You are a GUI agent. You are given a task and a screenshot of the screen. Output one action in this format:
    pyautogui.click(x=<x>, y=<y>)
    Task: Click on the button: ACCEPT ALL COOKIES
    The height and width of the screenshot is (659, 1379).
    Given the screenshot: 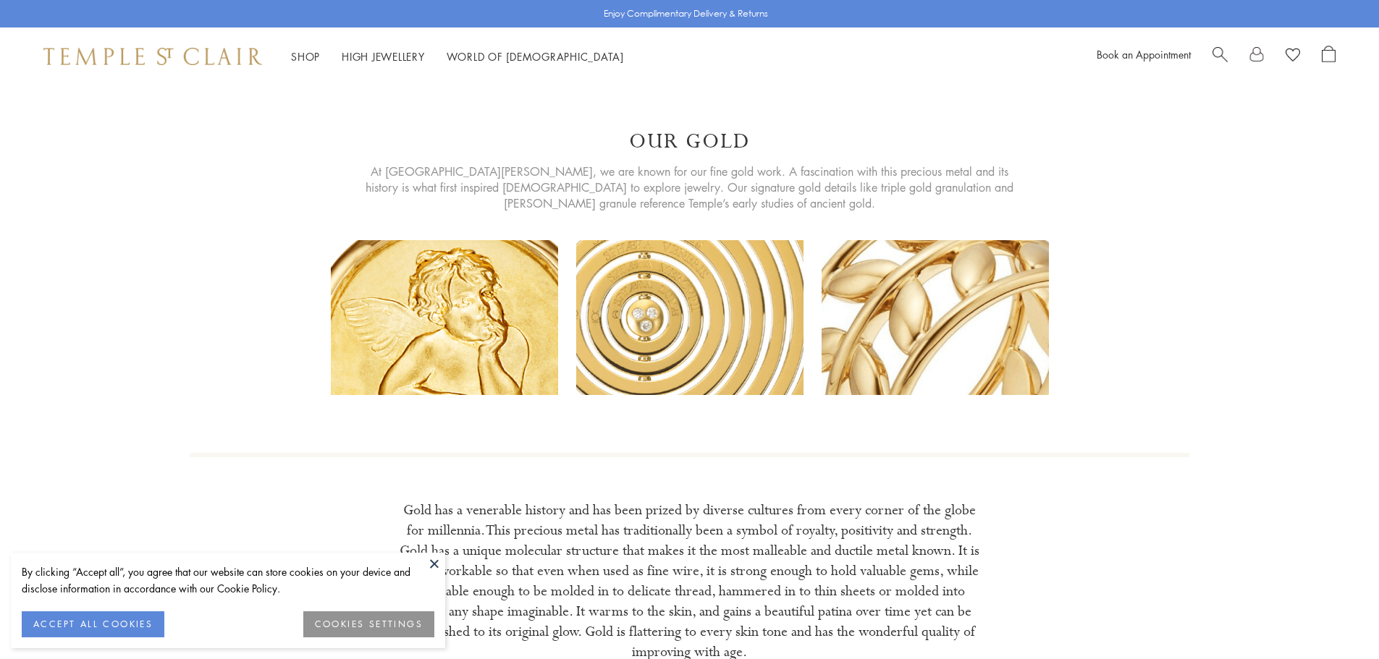 What is the action you would take?
    pyautogui.click(x=93, y=625)
    